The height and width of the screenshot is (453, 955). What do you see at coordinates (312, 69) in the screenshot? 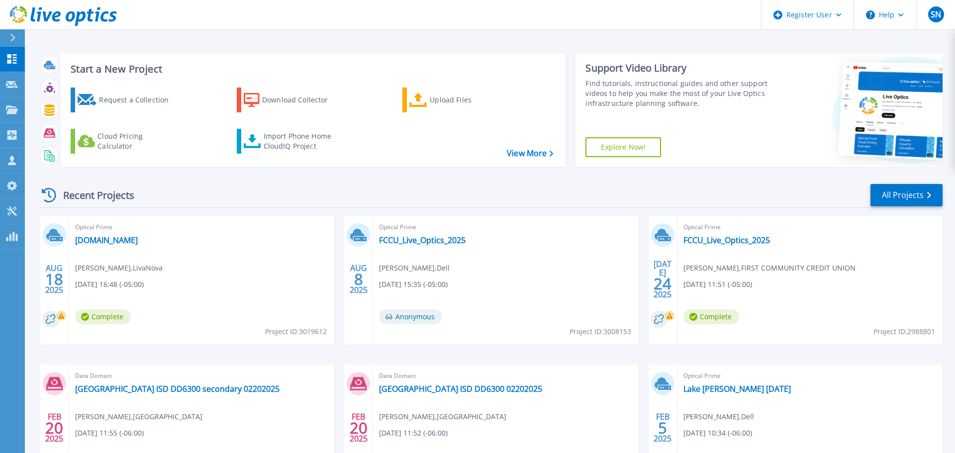
I see `h3: Start a New Project` at bounding box center [312, 69].